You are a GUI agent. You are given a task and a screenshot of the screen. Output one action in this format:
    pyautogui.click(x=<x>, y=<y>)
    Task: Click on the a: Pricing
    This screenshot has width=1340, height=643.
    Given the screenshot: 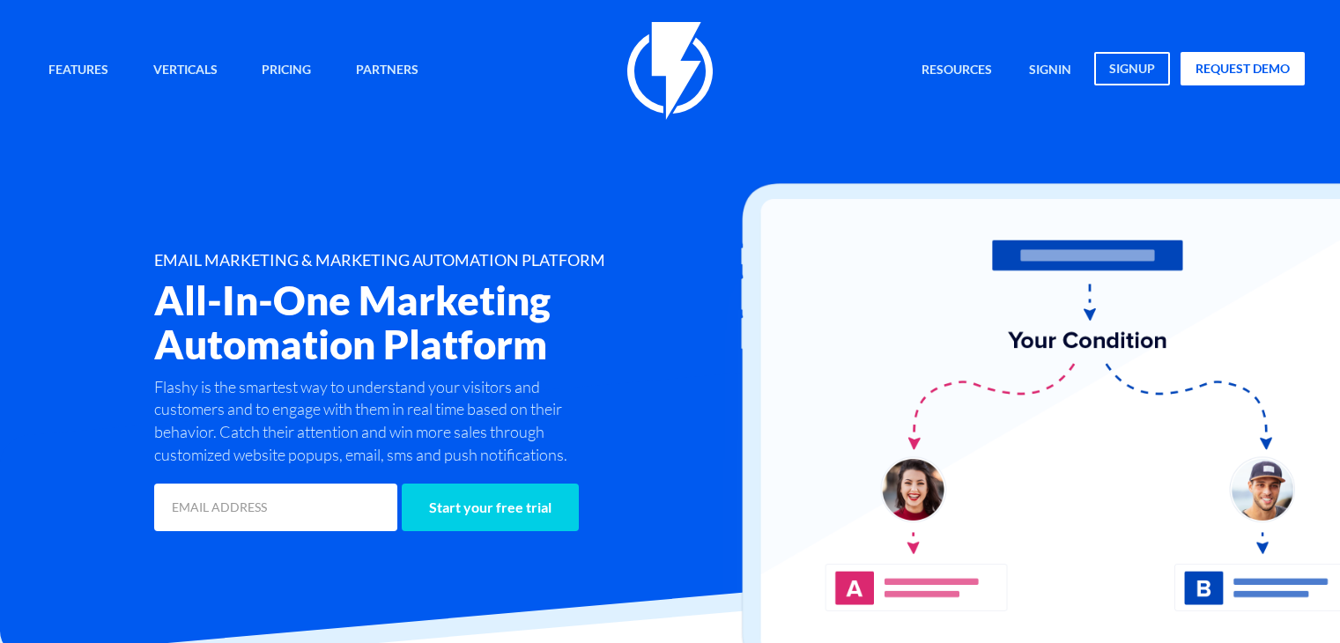 What is the action you would take?
    pyautogui.click(x=286, y=70)
    